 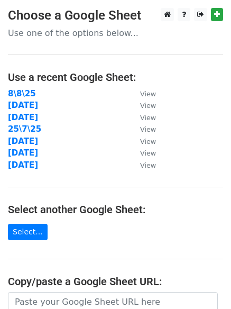 I want to click on h4: Use a recent Google Sheet:, so click(x=115, y=77).